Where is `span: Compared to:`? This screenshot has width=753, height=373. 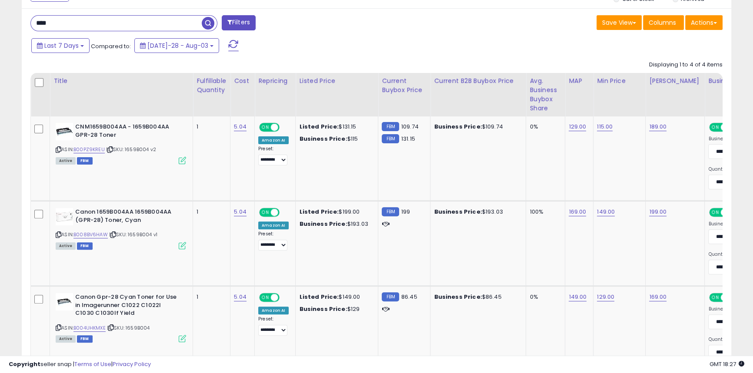
span: Compared to: is located at coordinates (111, 46).